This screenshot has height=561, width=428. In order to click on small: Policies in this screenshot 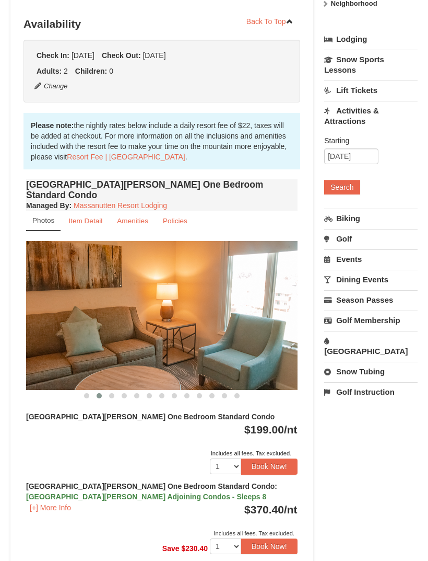, I will do `click(175, 220)`.